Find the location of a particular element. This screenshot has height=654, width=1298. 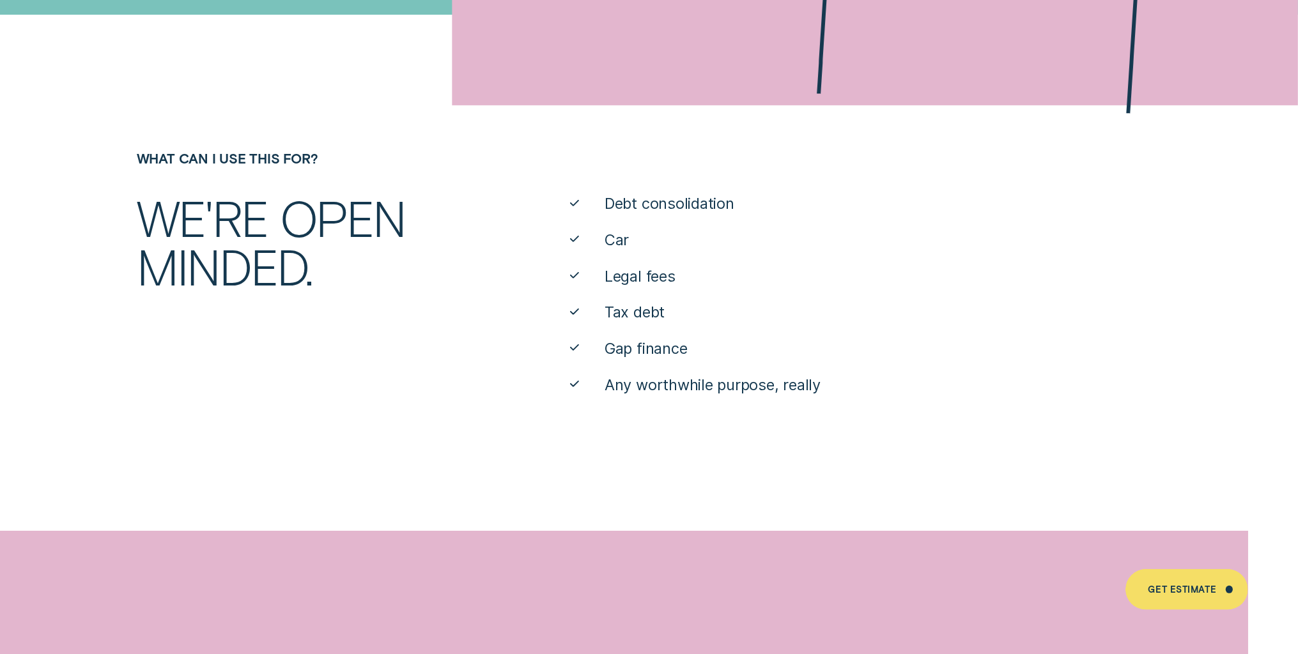

span: Car is located at coordinates (617, 240).